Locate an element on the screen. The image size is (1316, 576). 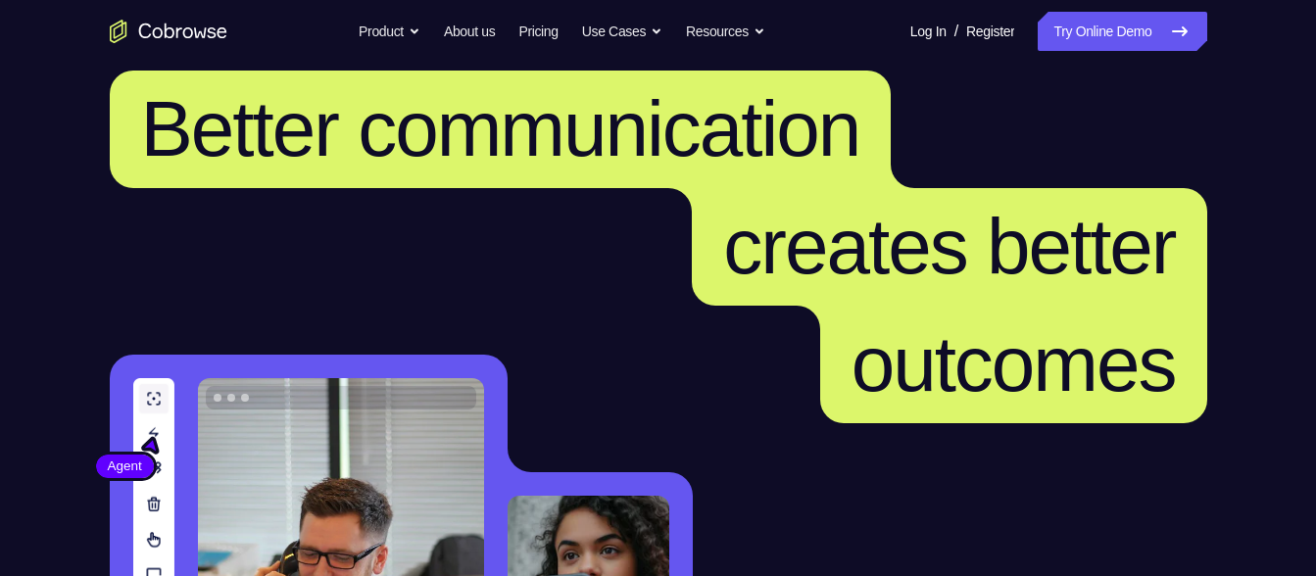
a: Log In is located at coordinates (928, 31).